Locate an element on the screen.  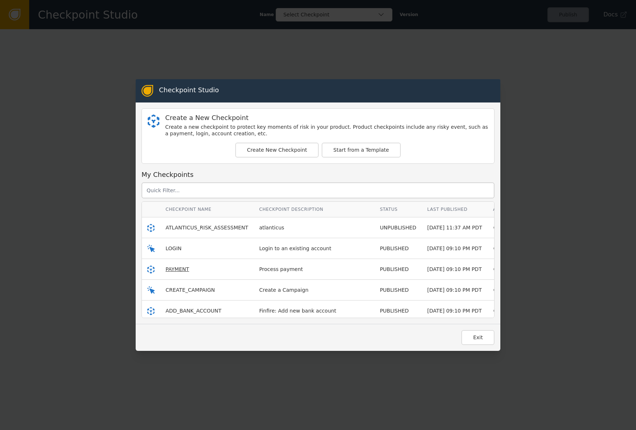
span: ATLANTICUS_RISK_ASSESSMENT is located at coordinates (207, 228).